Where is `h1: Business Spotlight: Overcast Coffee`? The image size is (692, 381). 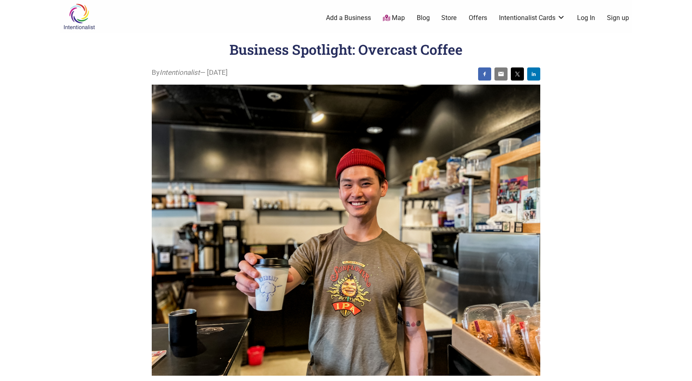 h1: Business Spotlight: Overcast Coffee is located at coordinates (346, 49).